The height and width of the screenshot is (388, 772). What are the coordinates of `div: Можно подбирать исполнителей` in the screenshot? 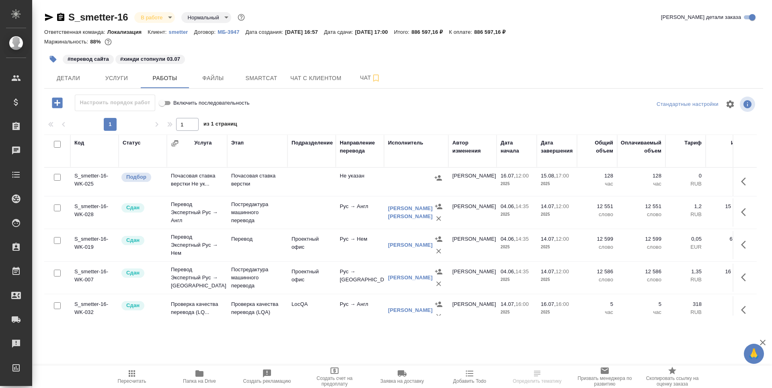 It's located at (142, 177).